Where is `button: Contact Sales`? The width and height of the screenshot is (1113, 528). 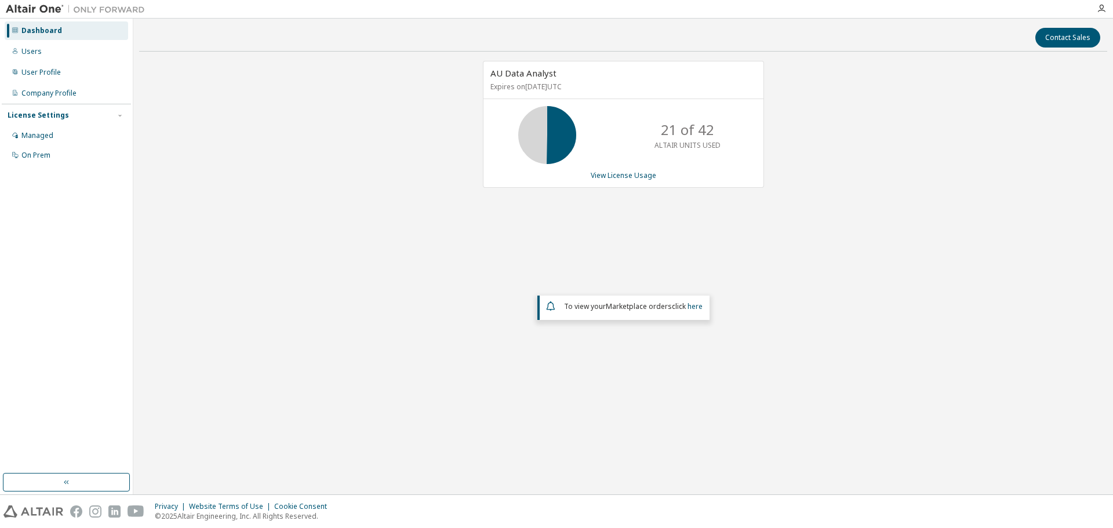 button: Contact Sales is located at coordinates (1067, 38).